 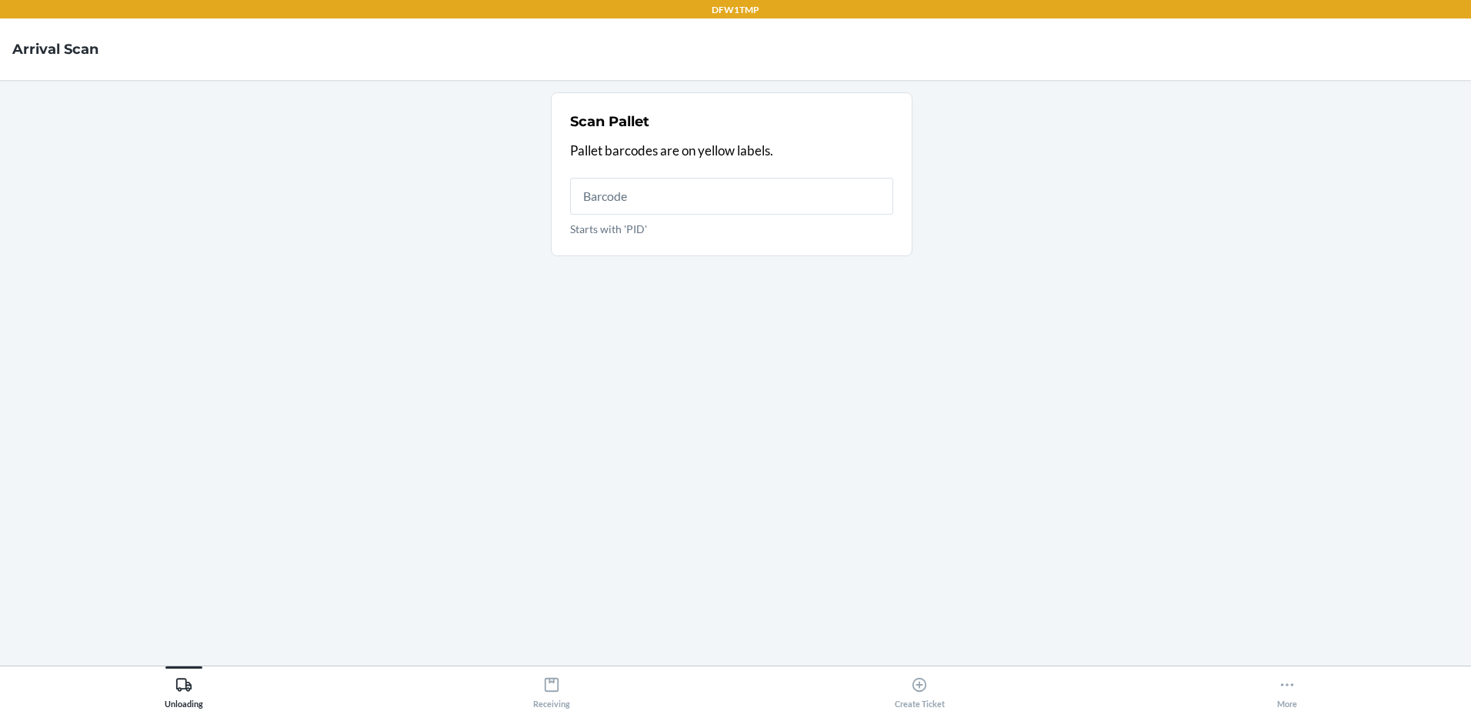 What do you see at coordinates (732, 229) in the screenshot?
I see `p: Starts with 'PID'` at bounding box center [732, 229].